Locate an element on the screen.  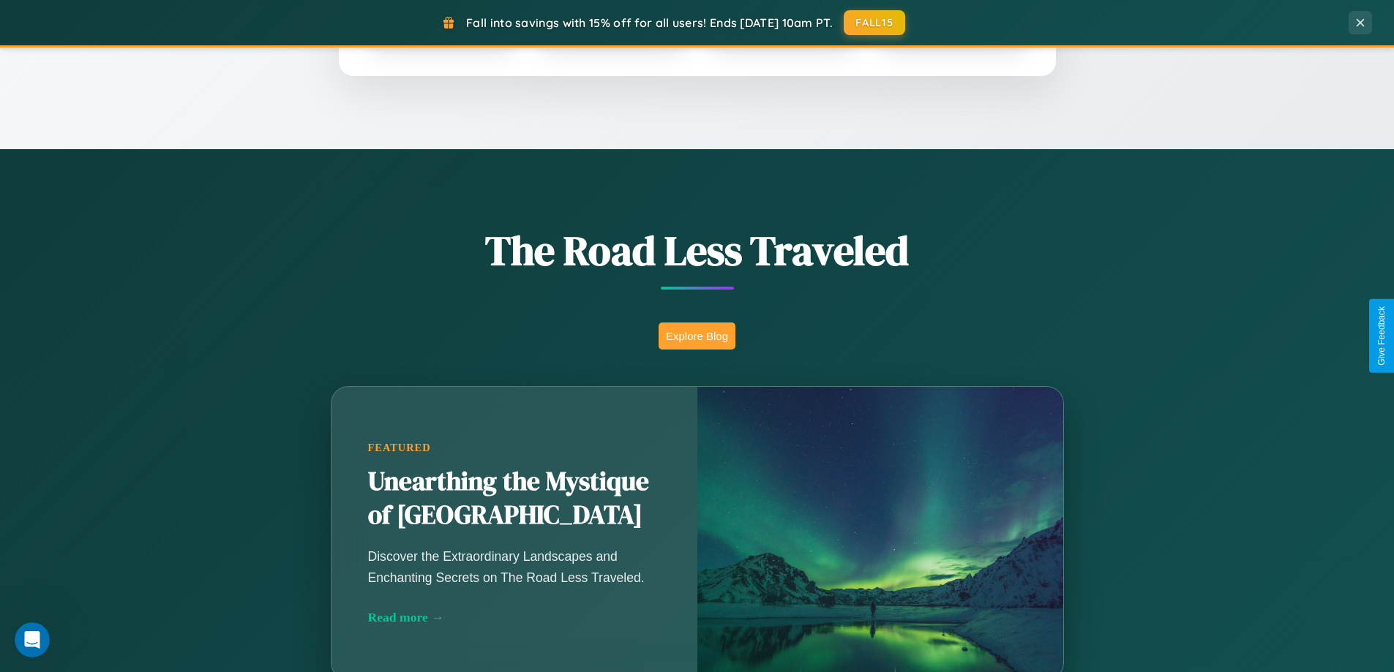
div: Read more → is located at coordinates (514, 617).